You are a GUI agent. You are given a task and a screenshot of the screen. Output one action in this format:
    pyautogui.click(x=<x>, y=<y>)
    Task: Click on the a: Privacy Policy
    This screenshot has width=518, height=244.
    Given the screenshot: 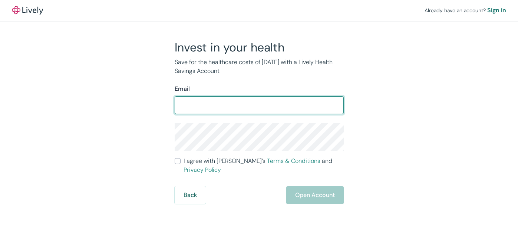 What is the action you would take?
    pyautogui.click(x=202, y=170)
    